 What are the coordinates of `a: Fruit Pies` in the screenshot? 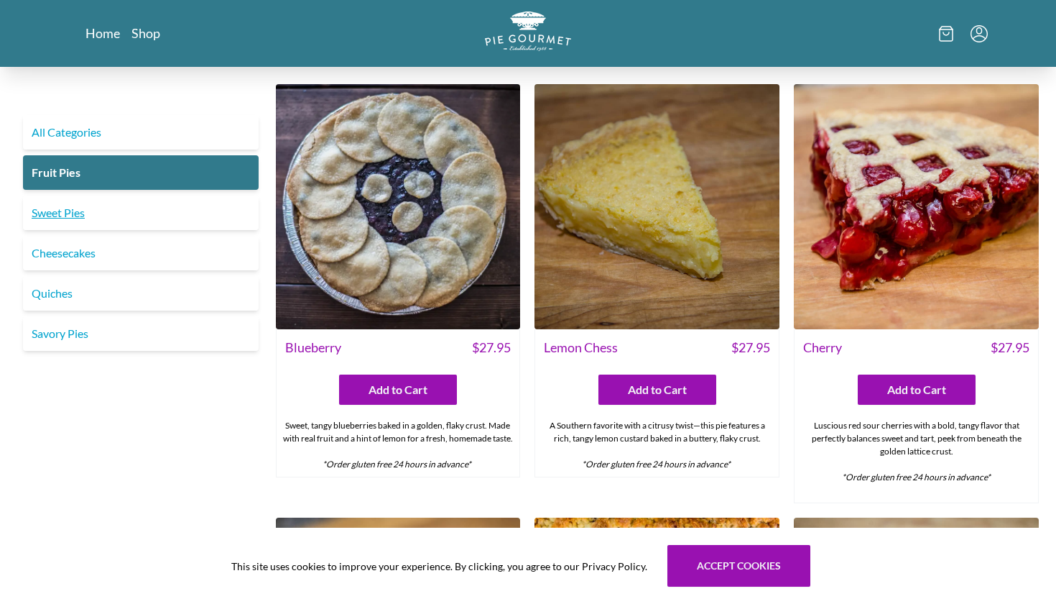 It's located at (141, 172).